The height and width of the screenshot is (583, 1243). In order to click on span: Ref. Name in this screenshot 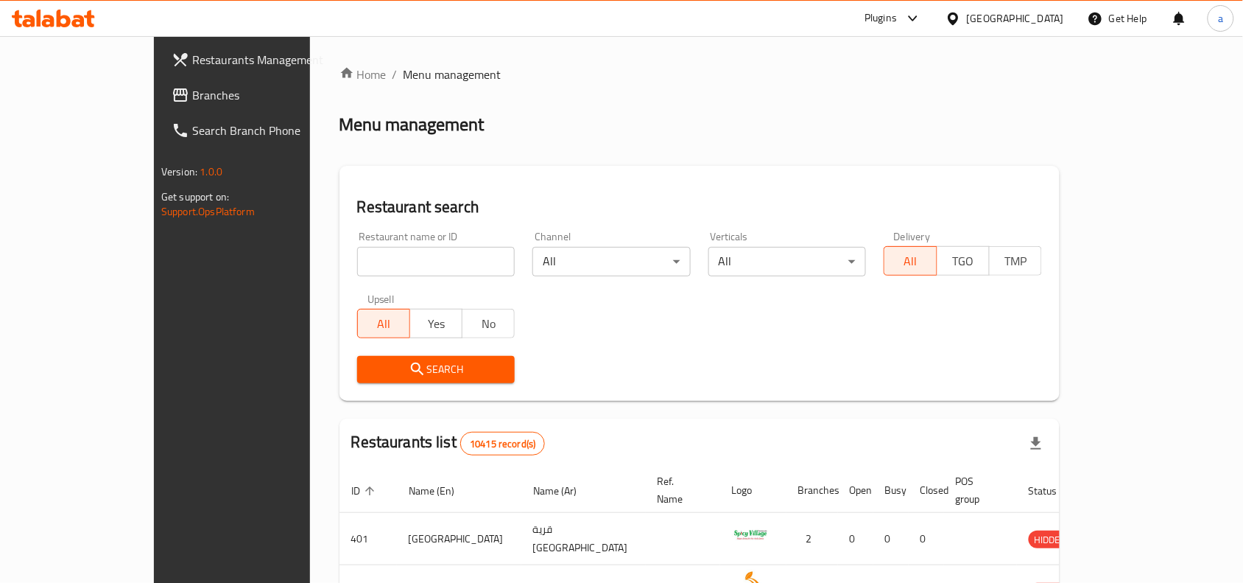, I will do `click(680, 490)`.